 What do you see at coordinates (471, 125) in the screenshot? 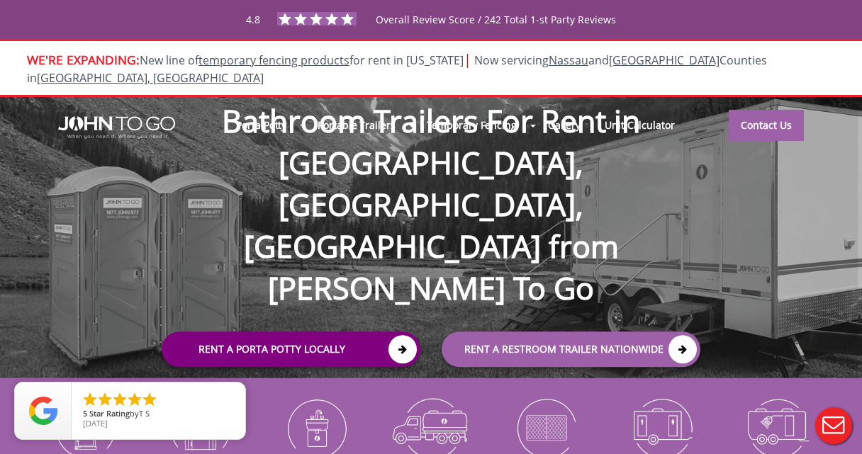
I see `a: Temporary Fencing` at bounding box center [471, 125].